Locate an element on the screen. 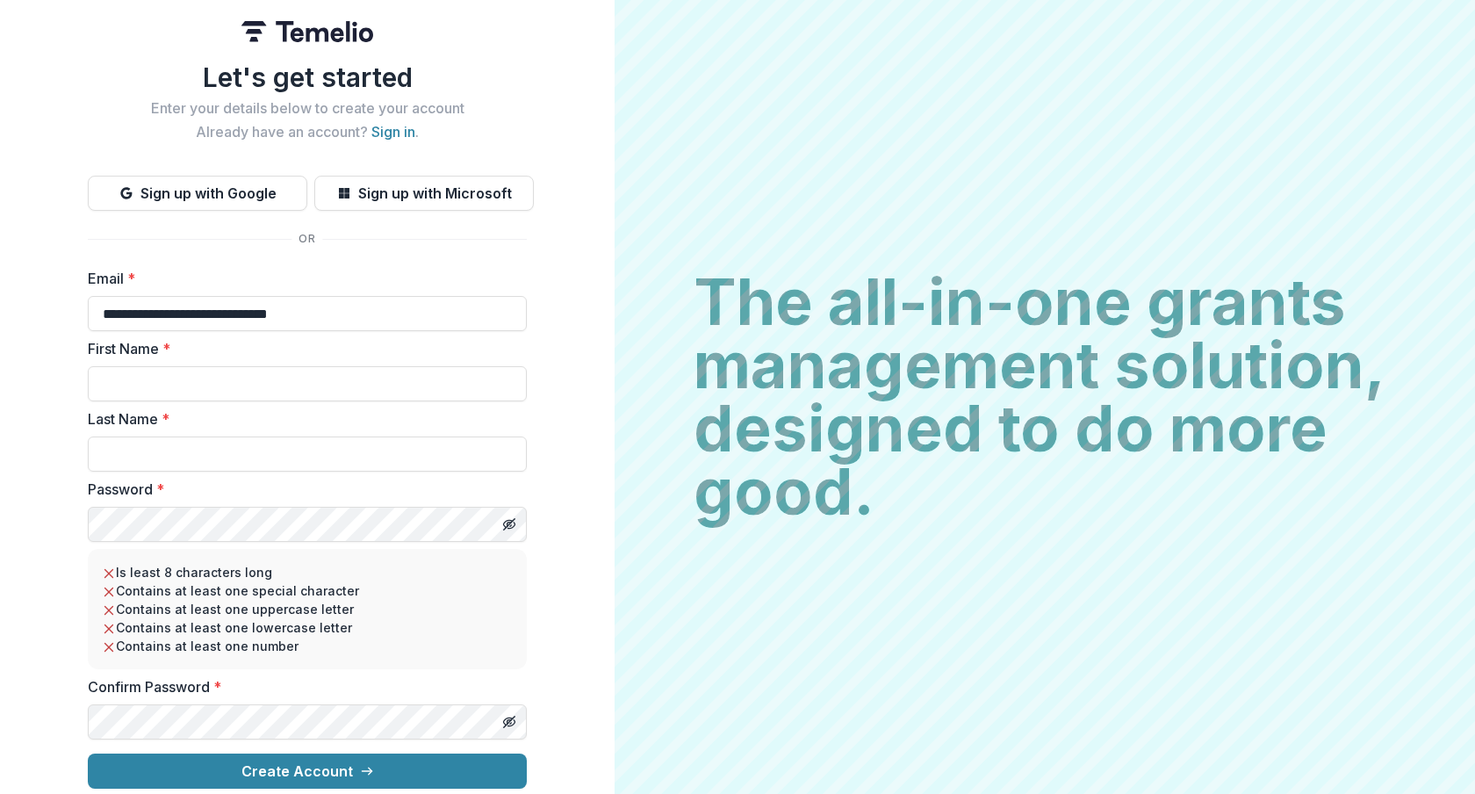 Image resolution: width=1475 pixels, height=794 pixels. button: Sign up with Microsoft is located at coordinates (424, 193).